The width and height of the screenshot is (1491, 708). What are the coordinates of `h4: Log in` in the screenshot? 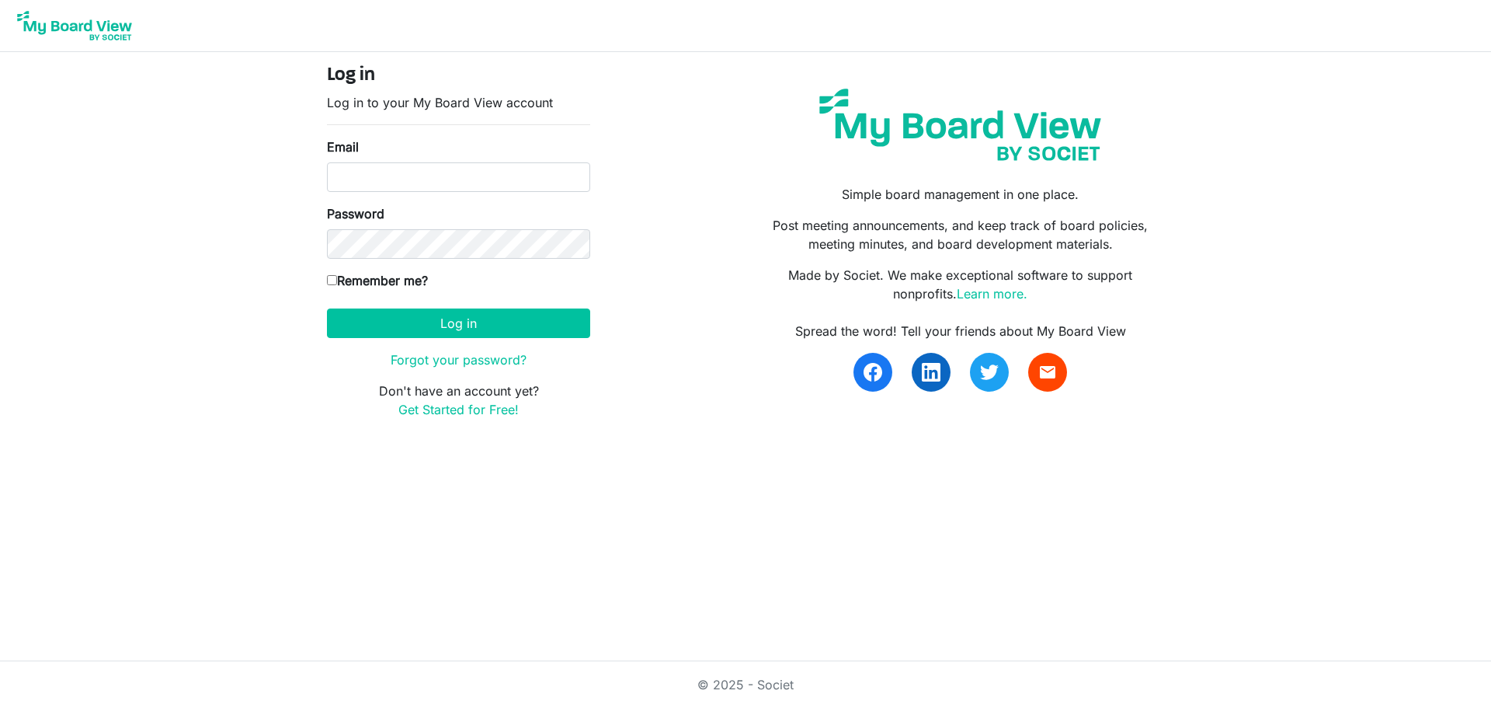 It's located at (458, 75).